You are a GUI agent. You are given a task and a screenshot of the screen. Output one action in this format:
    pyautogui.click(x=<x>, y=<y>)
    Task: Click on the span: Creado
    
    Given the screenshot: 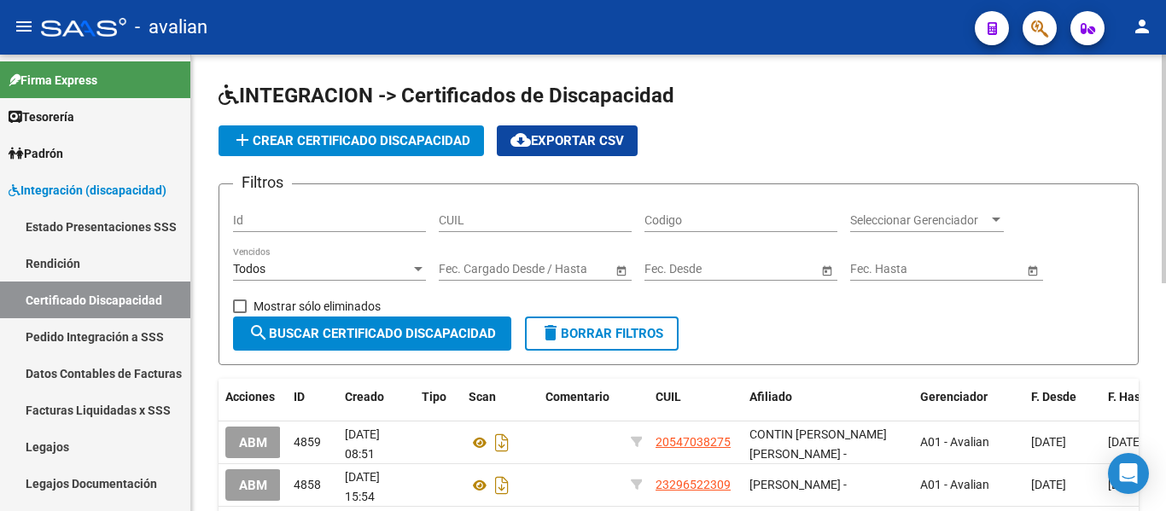 What is the action you would take?
    pyautogui.click(x=364, y=397)
    